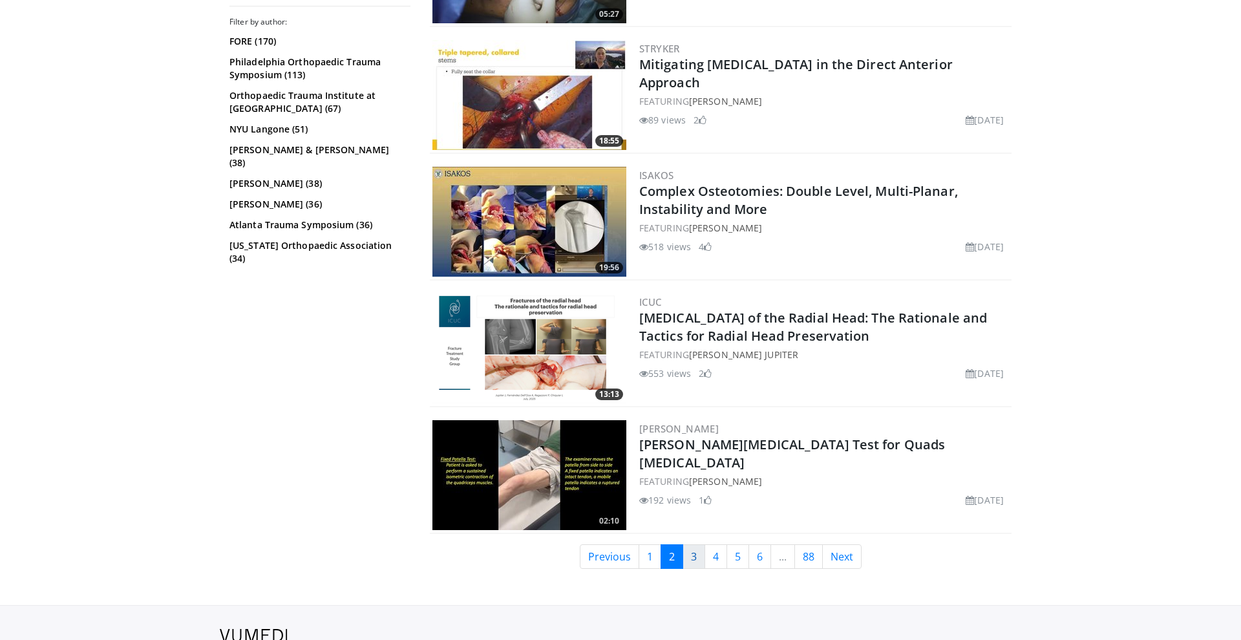  Describe the element at coordinates (842, 556) in the screenshot. I see `a: Next` at that location.